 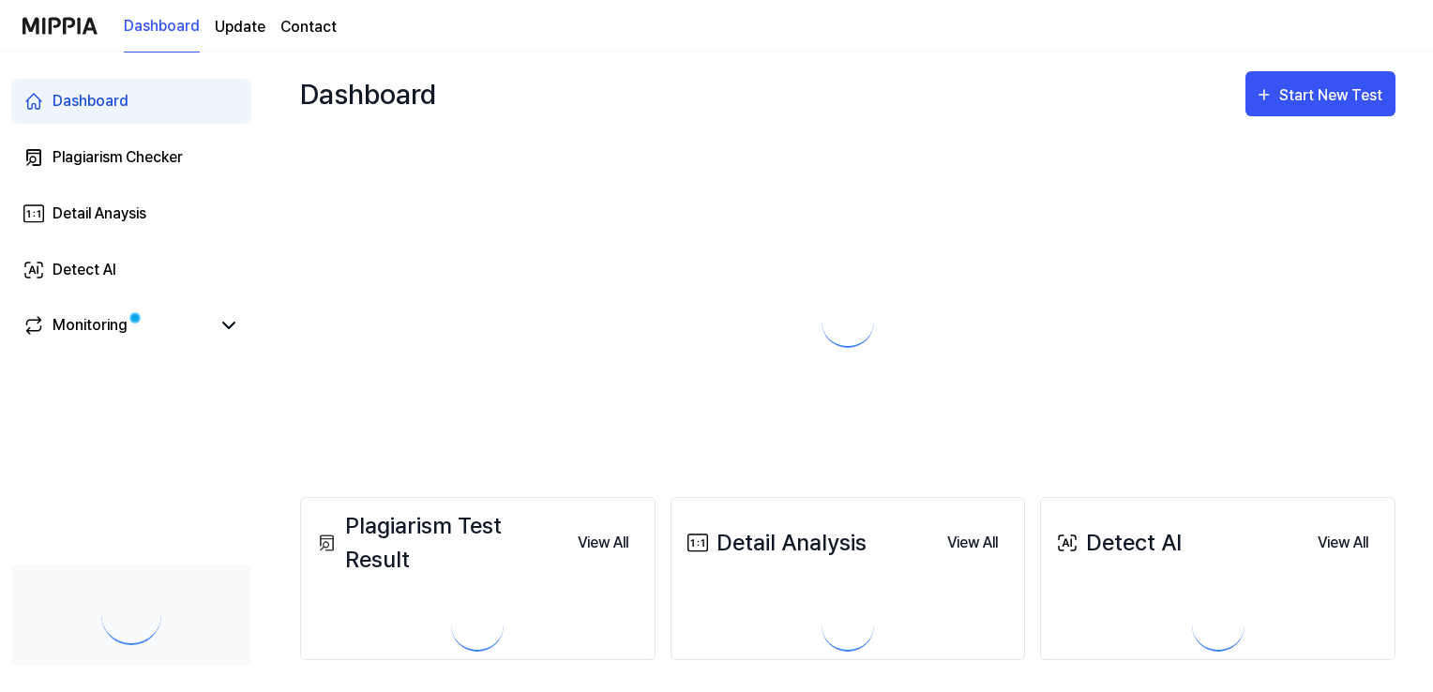 What do you see at coordinates (131, 214) in the screenshot?
I see `a: Detail Anaysis` at bounding box center [131, 214].